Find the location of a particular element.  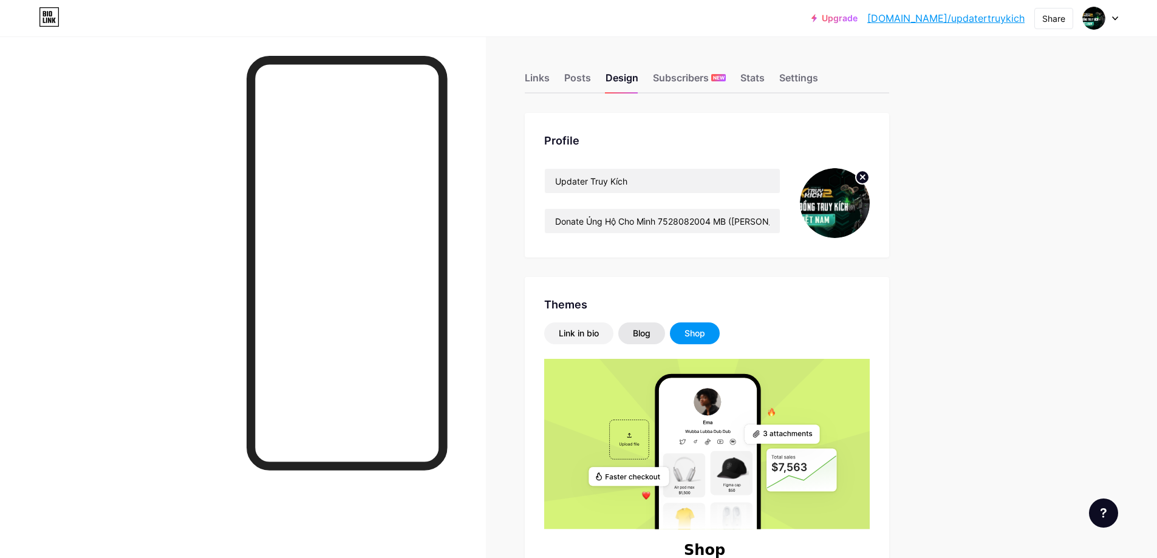

div: Shop is located at coordinates (695, 333).